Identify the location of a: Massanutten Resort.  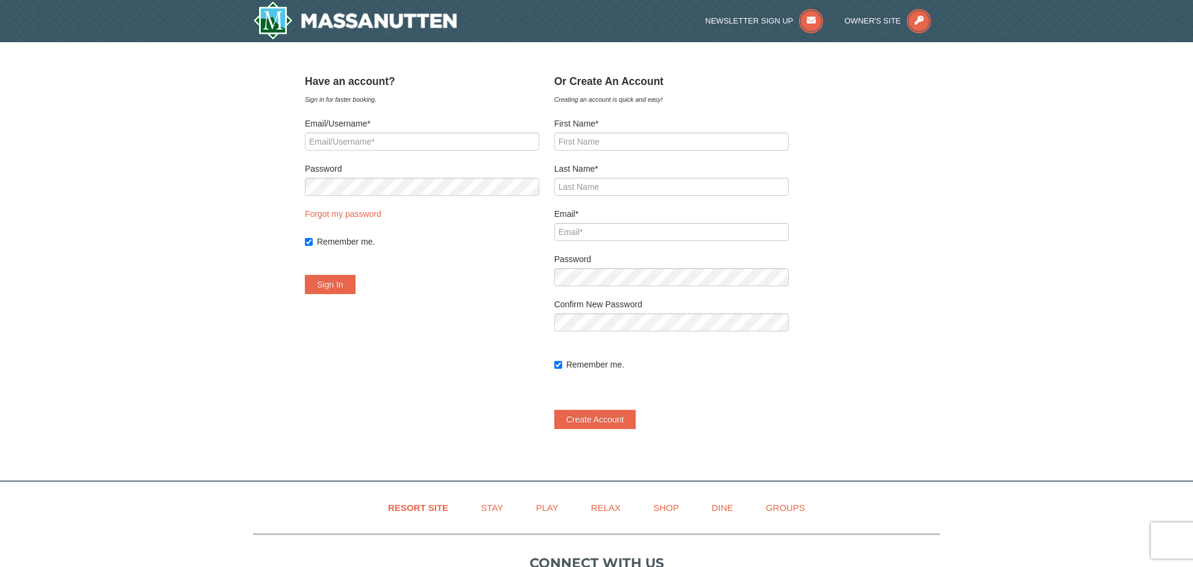
(355, 20).